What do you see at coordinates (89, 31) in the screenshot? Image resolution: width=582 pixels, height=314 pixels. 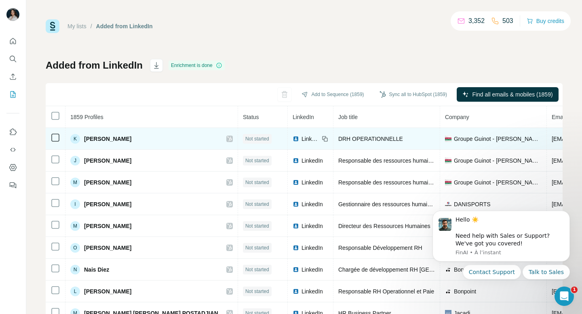 I see `div: Message content` at bounding box center [89, 31].